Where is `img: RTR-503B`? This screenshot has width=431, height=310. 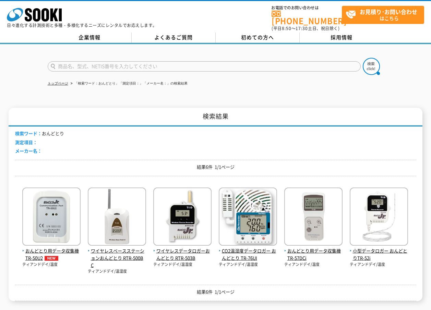
img: RTR-503B is located at coordinates (182, 217).